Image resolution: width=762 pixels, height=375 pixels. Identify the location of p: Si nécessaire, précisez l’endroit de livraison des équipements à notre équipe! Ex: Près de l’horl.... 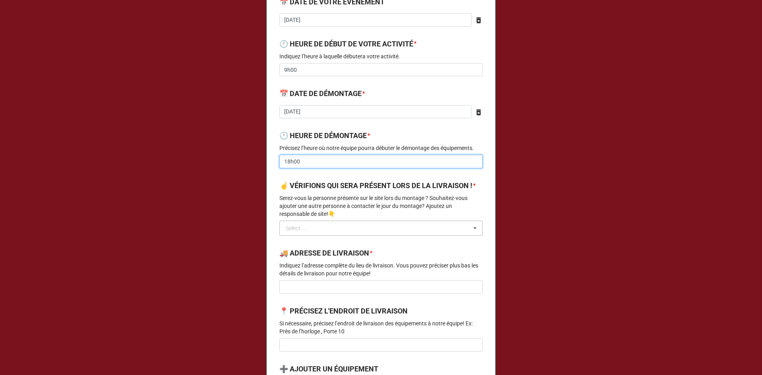
(381, 327).